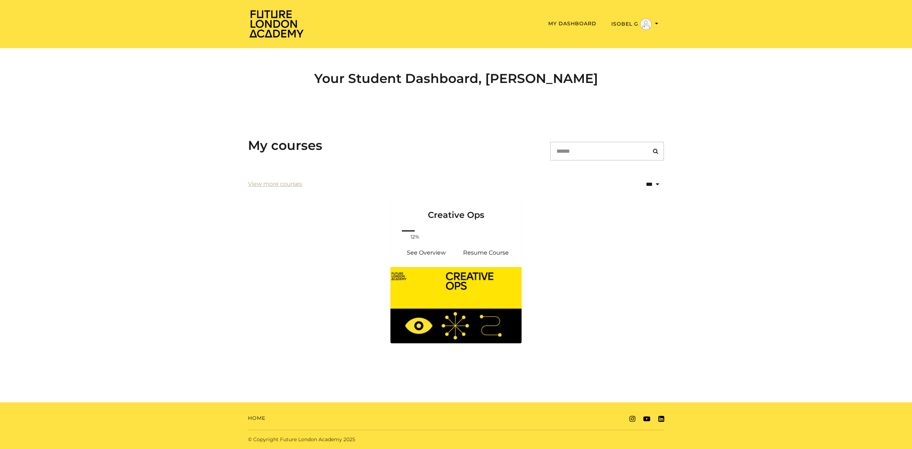 This screenshot has width=912, height=449. Describe the element at coordinates (572, 24) in the screenshot. I see `a: My Dashboard` at that location.